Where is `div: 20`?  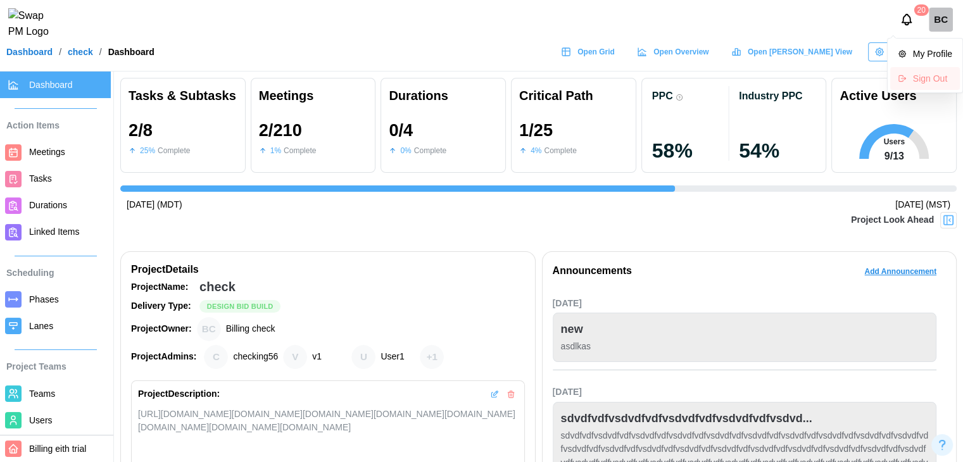 div: 20 is located at coordinates (921, 10).